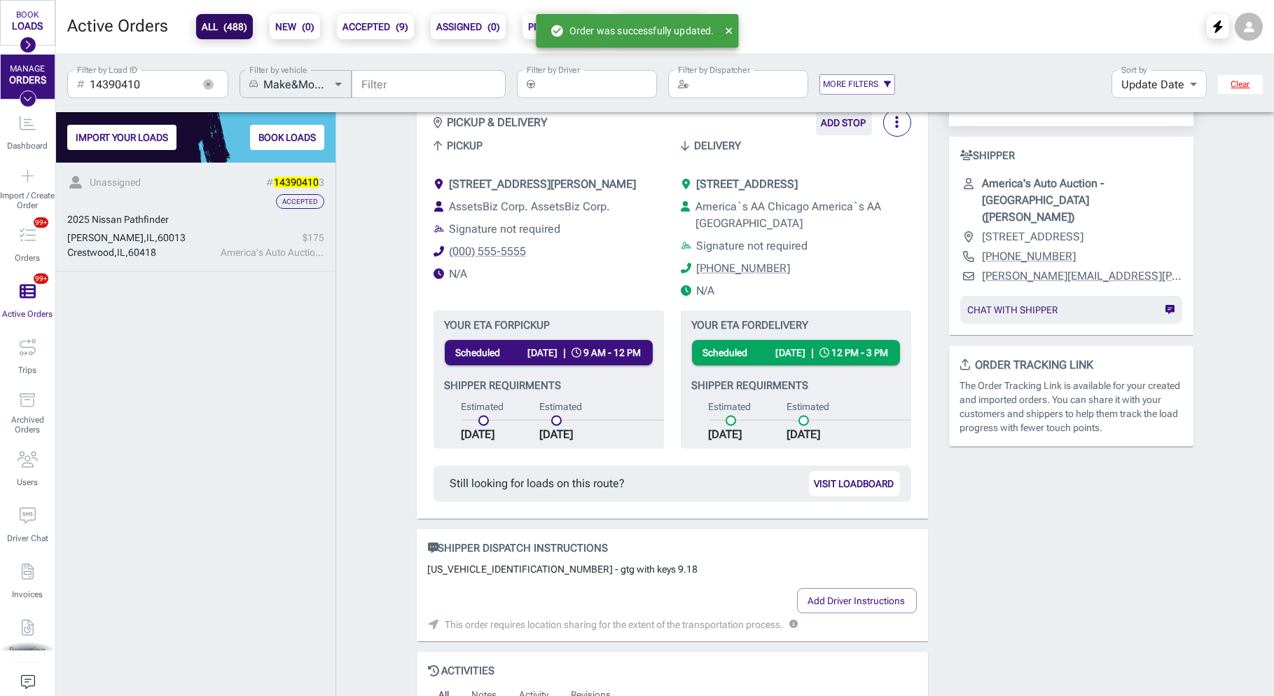 The image size is (1274, 696). What do you see at coordinates (538, 483) in the screenshot?
I see `h6: Still looking for loads on this route?` at bounding box center [538, 483].